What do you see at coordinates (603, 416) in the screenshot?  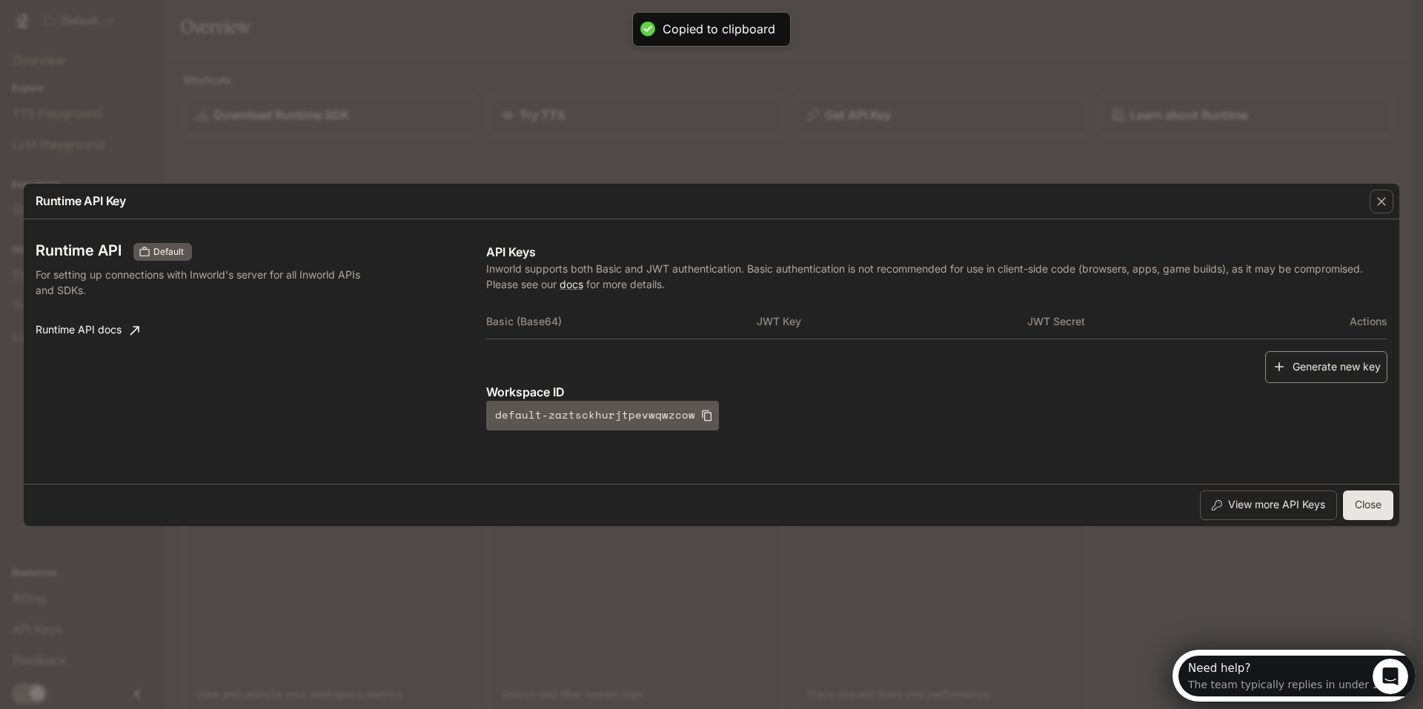 I see `button: default-zaztsckhurjtpevwqwzcow` at bounding box center [603, 416].